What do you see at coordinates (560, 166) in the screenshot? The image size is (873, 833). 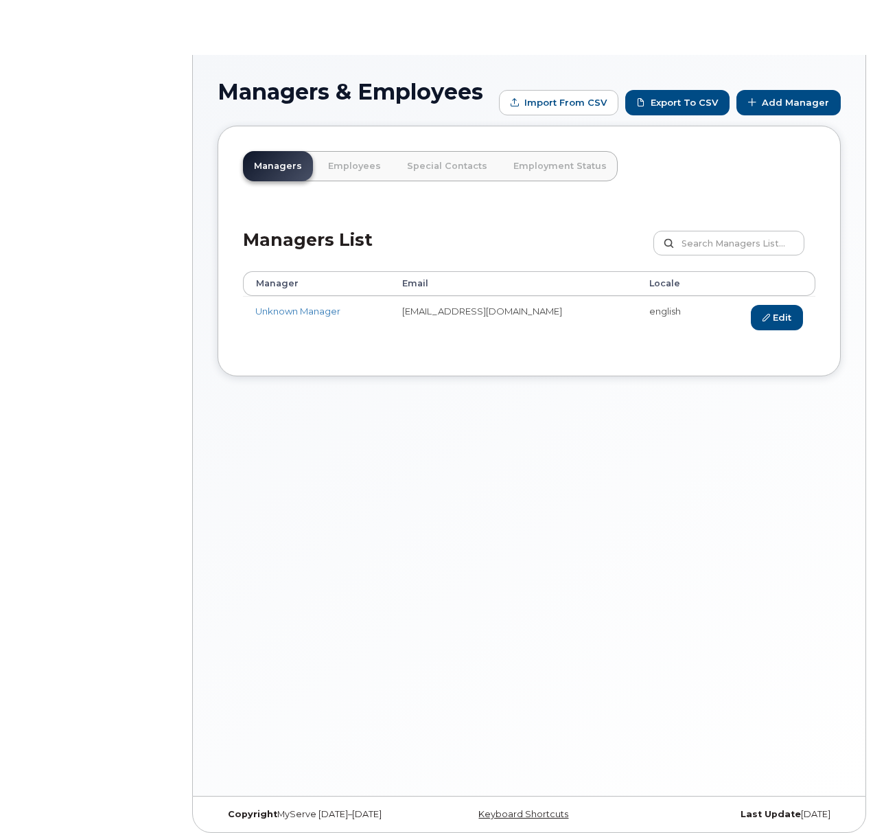 I see `a: Employment Status` at bounding box center [560, 166].